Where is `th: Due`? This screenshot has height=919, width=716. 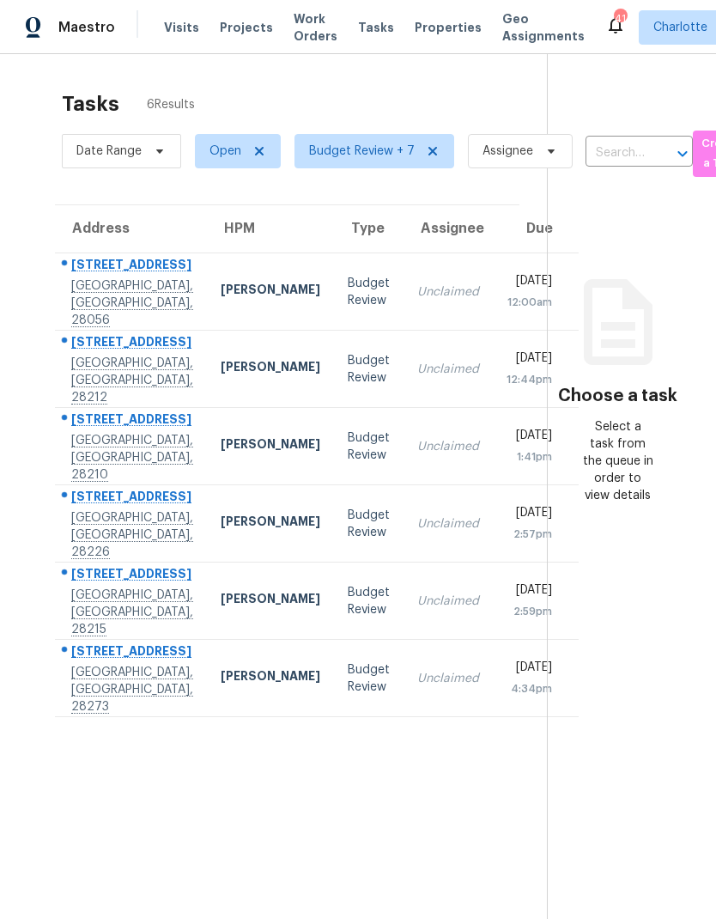
th: Due is located at coordinates (536, 229).